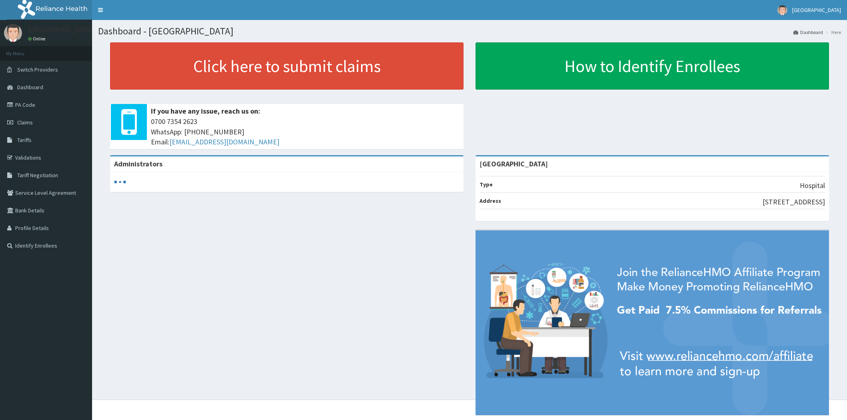 Image resolution: width=847 pixels, height=420 pixels. What do you see at coordinates (24, 140) in the screenshot?
I see `span: Tariffs` at bounding box center [24, 140].